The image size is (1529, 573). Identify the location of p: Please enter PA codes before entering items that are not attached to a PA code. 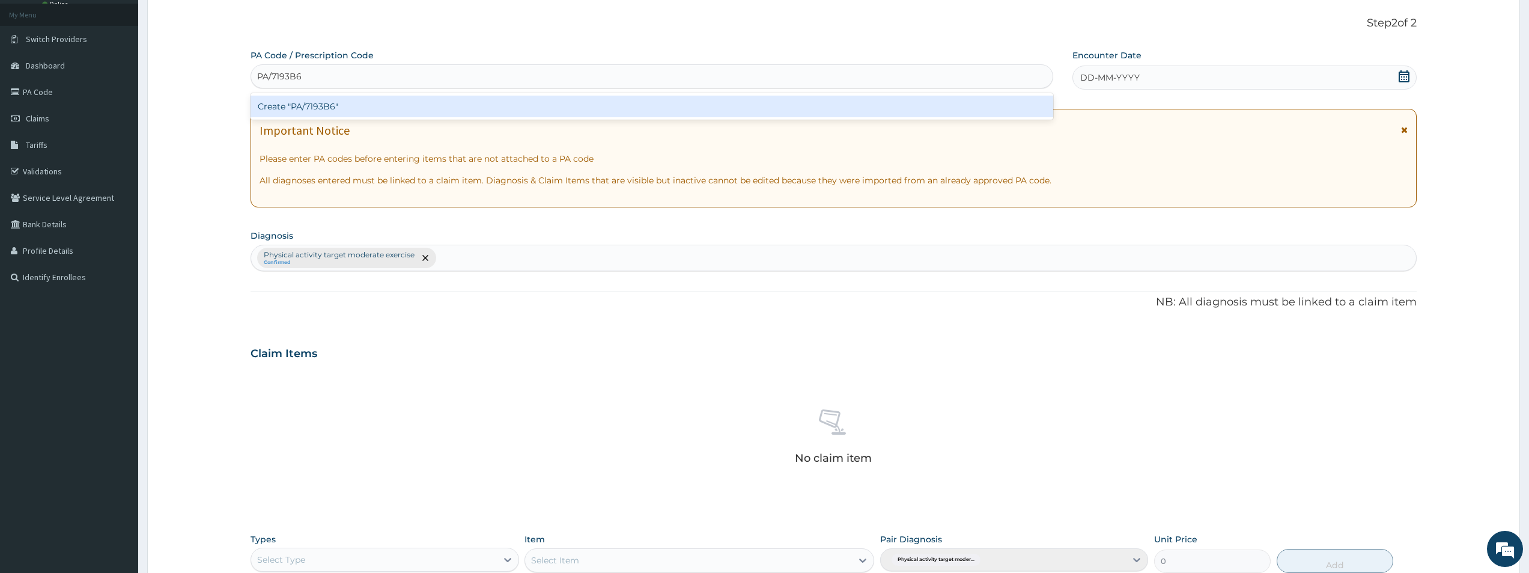
(833, 159).